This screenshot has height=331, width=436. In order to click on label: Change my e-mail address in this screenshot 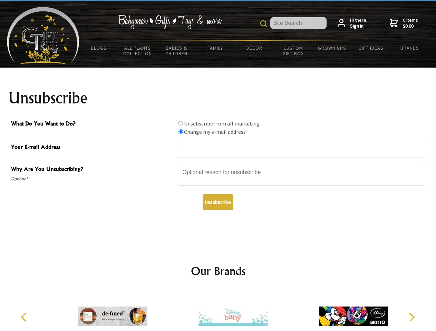, I will do `click(215, 132)`.